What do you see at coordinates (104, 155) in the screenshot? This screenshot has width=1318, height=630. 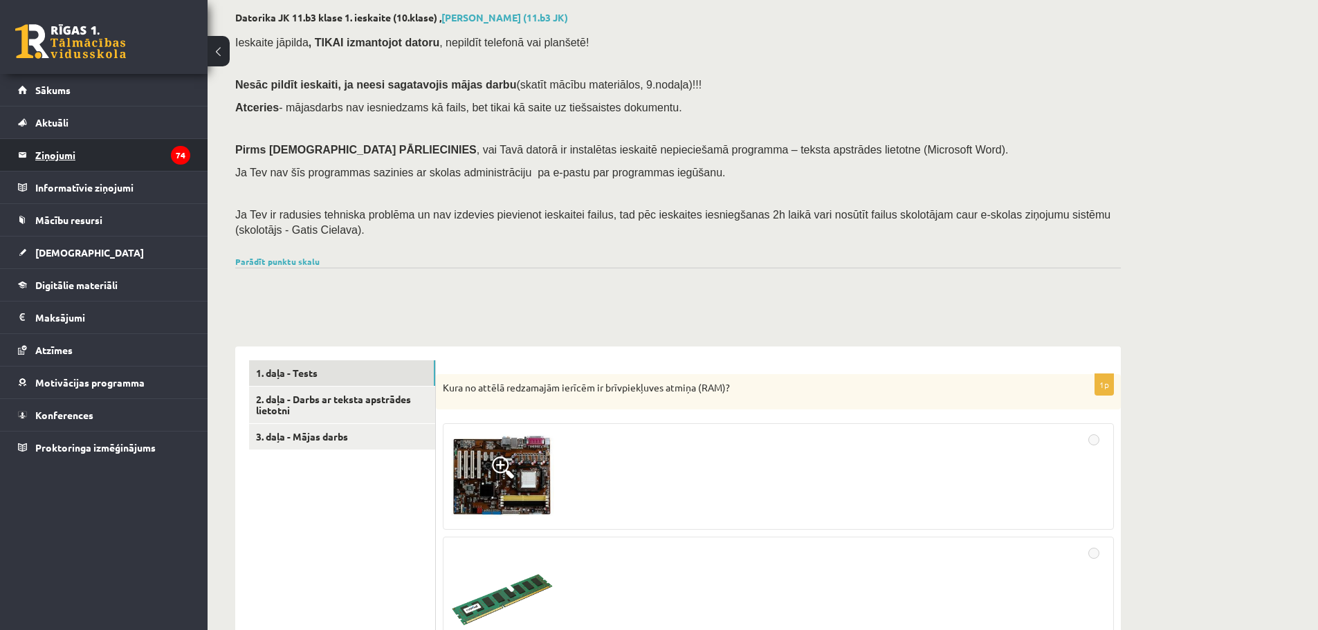 I see `a: Ziņojumi74` at bounding box center [104, 155].